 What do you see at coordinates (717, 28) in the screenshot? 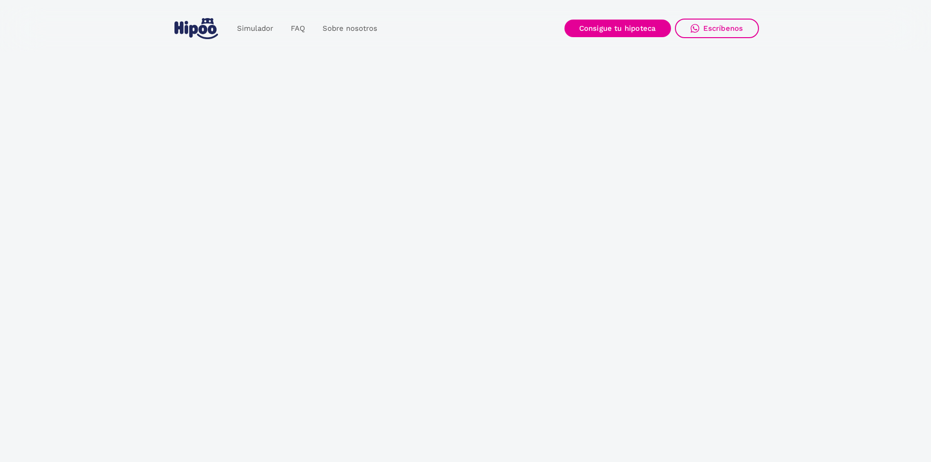
I see `a: Escríbenos` at bounding box center [717, 28].